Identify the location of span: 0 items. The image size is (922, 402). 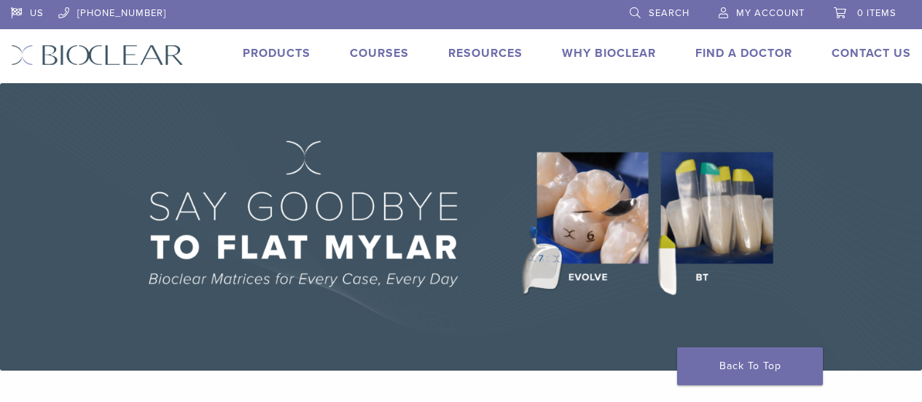
(877, 13).